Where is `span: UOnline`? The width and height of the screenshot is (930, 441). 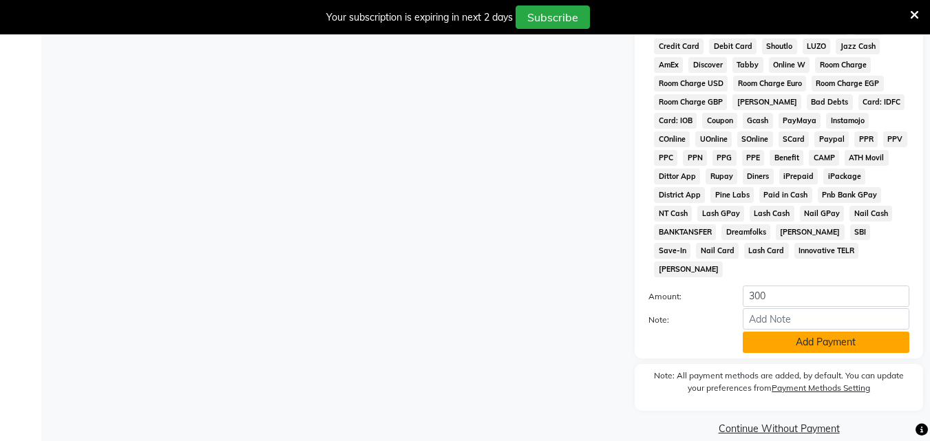
span: UOnline is located at coordinates (713, 139).